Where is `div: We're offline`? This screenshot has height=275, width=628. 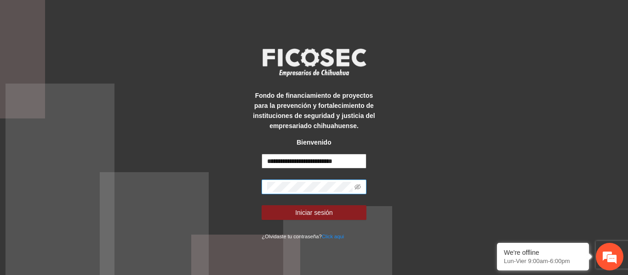 div: We're offline is located at coordinates (543, 253).